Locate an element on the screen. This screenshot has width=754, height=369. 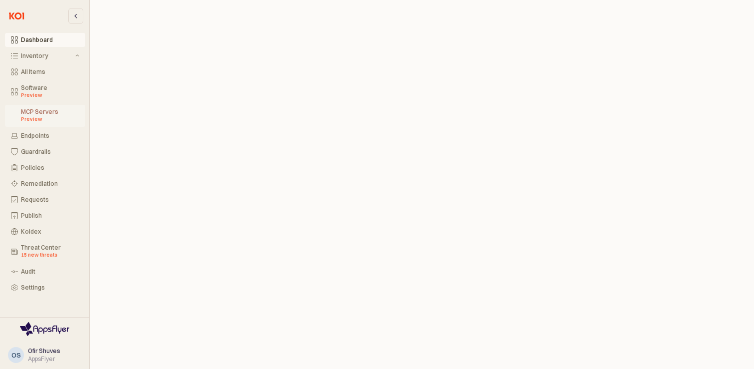
div: Requests is located at coordinates (50, 199).